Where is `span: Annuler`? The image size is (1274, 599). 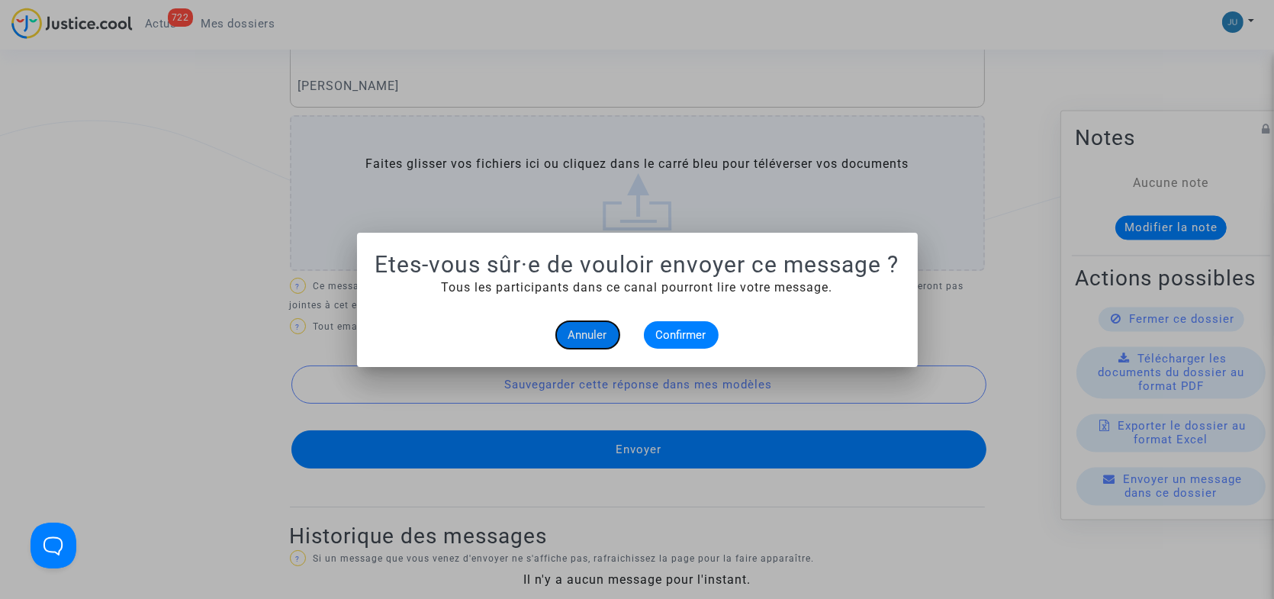
span: Annuler is located at coordinates (588, 335).